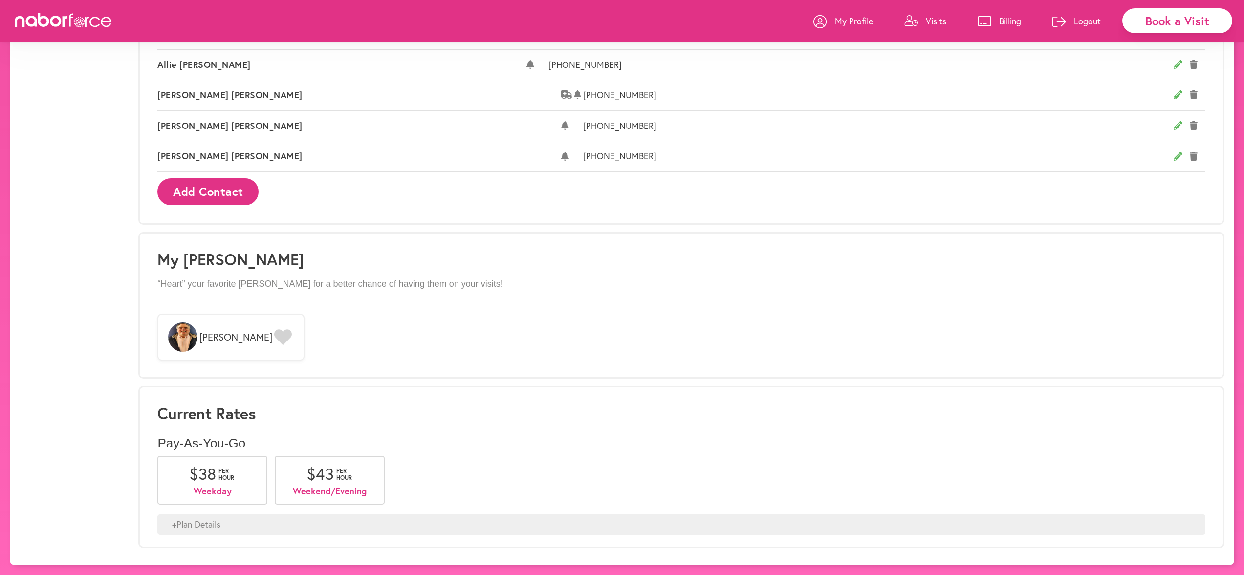 The height and width of the screenshot is (575, 1244). Describe the element at coordinates (681, 443) in the screenshot. I see `p: Pay-As-You-Go` at that location.